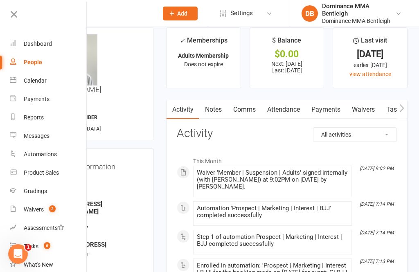 The height and width of the screenshot is (272, 419). I want to click on a: People, so click(48, 62).